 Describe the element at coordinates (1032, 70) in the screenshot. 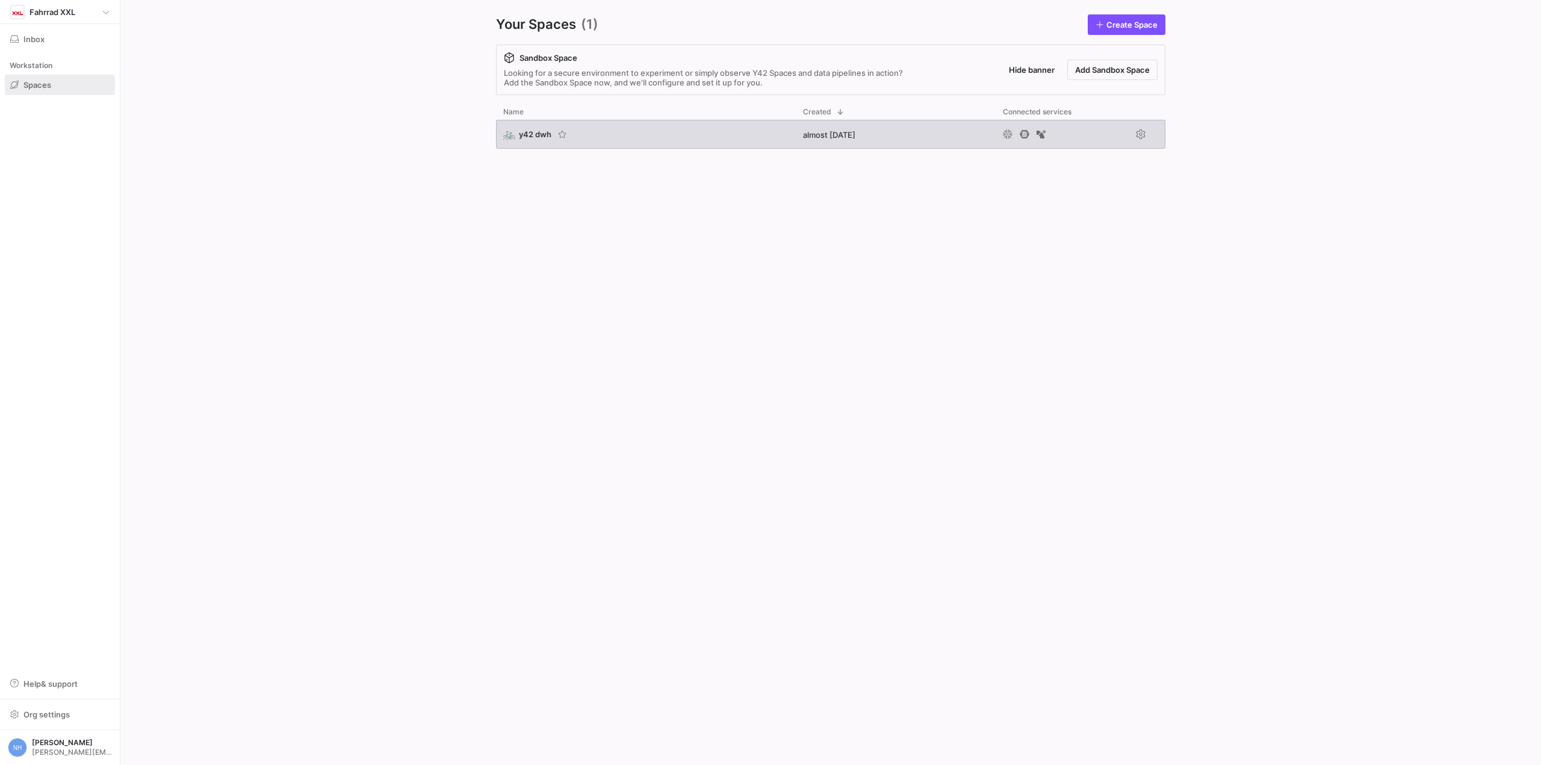

I see `button: Hide banner` at that location.